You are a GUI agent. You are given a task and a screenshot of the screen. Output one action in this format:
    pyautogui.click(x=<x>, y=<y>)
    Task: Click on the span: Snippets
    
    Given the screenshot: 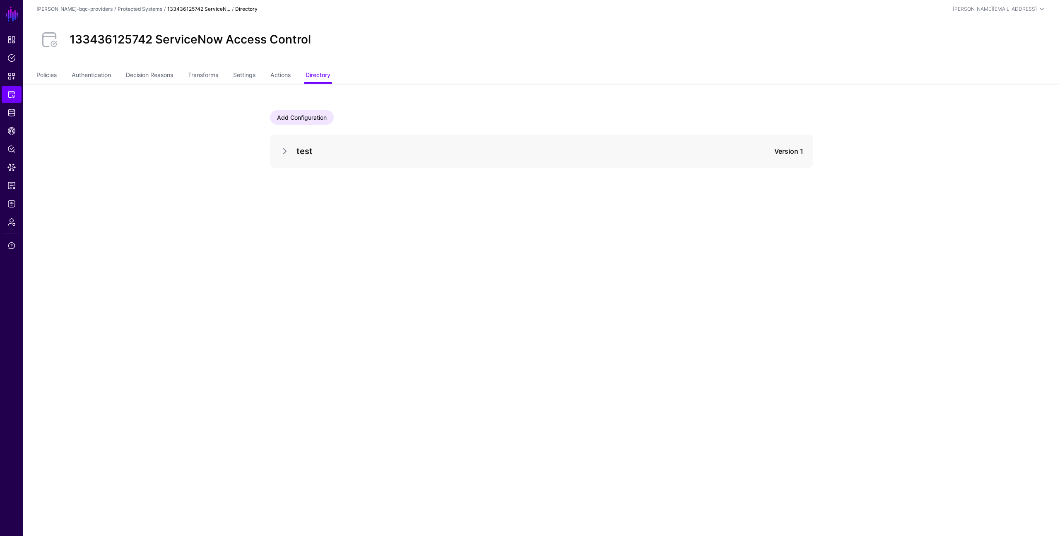 What is the action you would take?
    pyautogui.click(x=12, y=76)
    